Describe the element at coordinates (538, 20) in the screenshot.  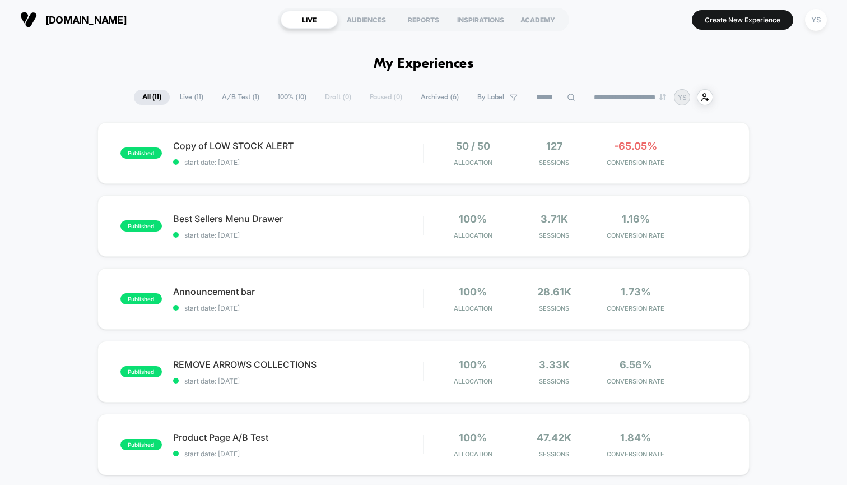
I see `div: ACADEMY` at that location.